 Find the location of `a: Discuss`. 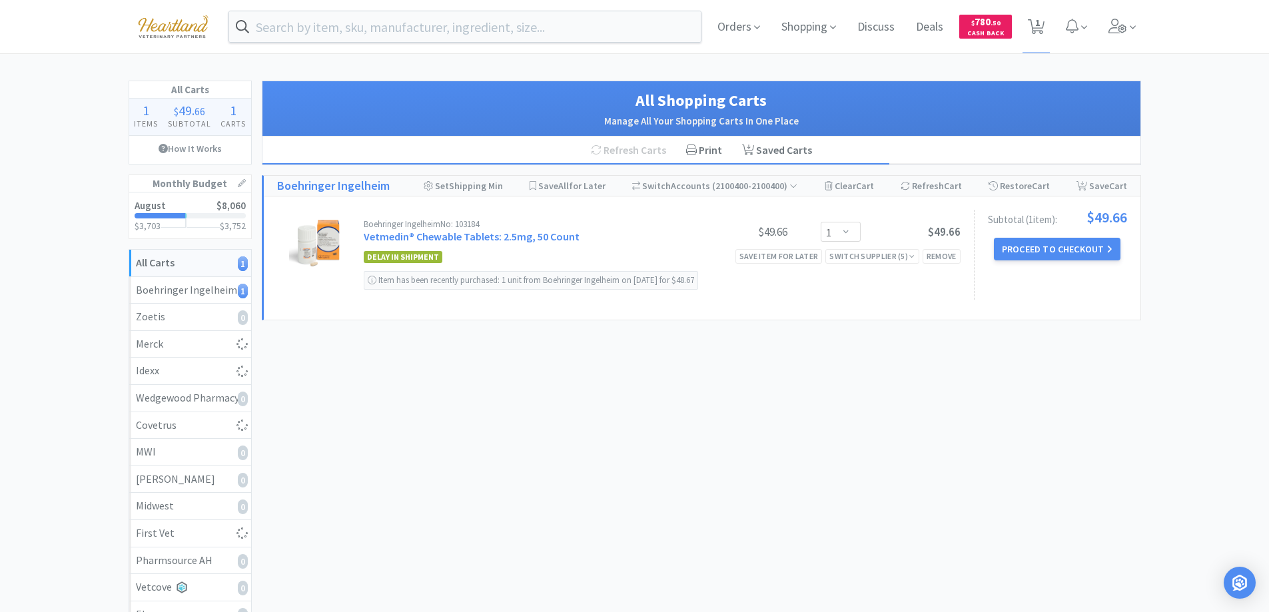

a: Discuss is located at coordinates (876, 27).